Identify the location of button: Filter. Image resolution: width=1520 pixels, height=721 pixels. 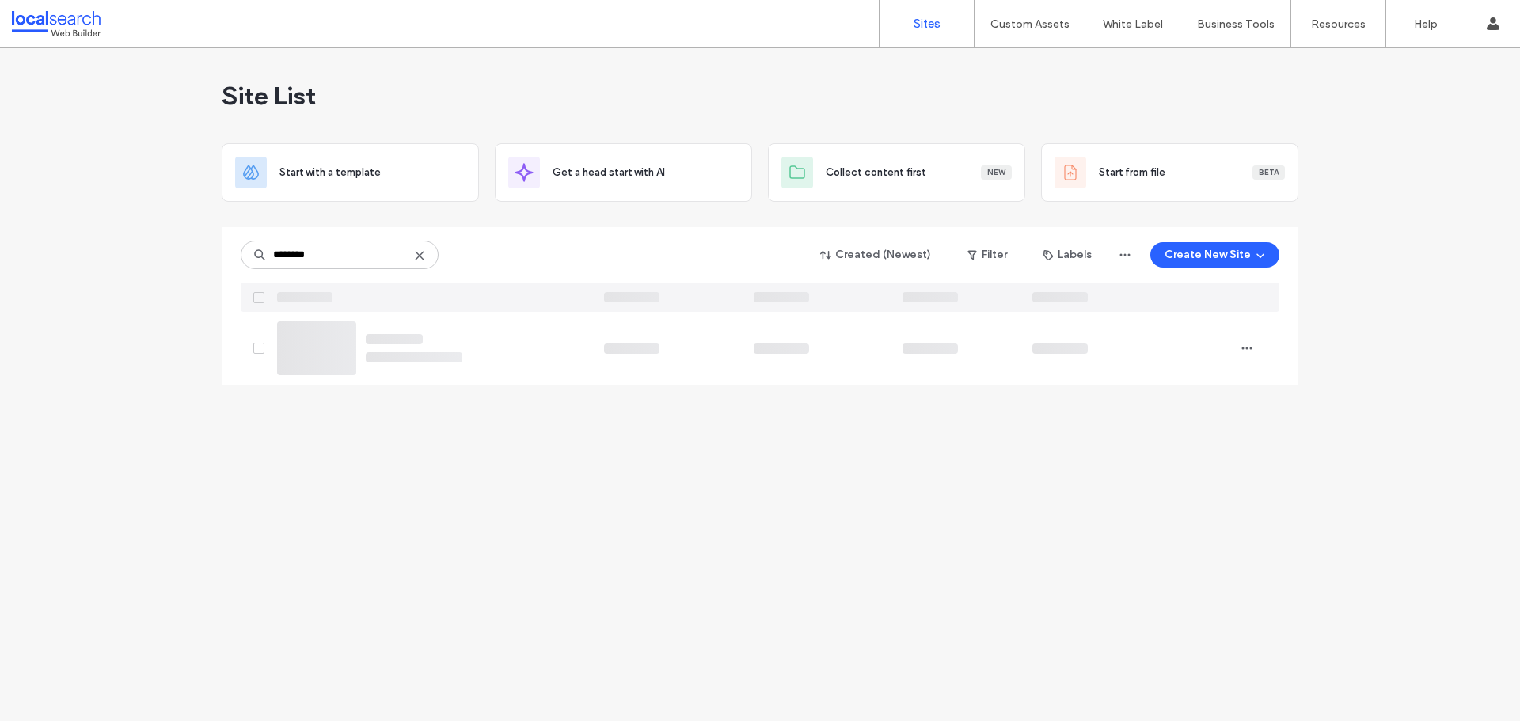
(987, 255).